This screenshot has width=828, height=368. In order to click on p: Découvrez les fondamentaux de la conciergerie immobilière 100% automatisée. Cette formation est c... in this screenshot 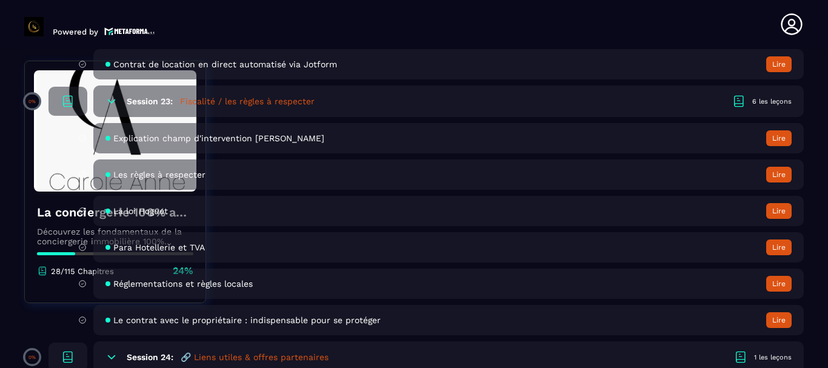, I will do `click(115, 236)`.